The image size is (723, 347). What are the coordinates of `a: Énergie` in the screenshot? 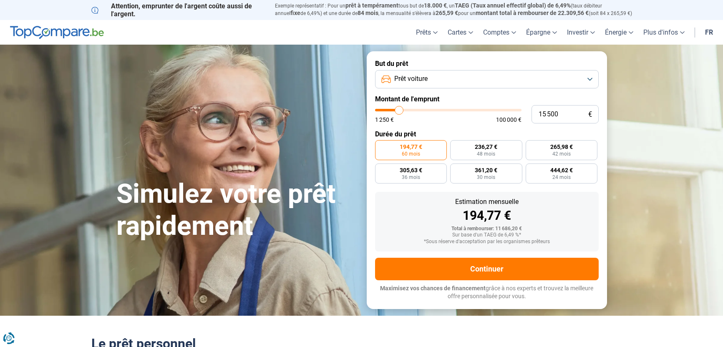 It's located at (619, 32).